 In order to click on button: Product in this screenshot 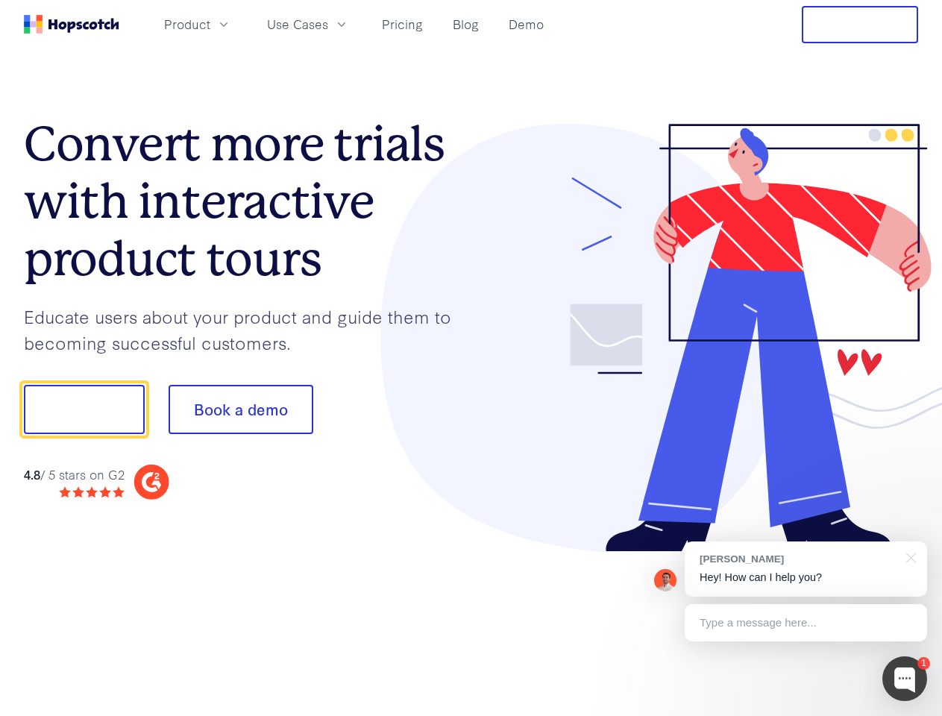, I will do `click(198, 24)`.